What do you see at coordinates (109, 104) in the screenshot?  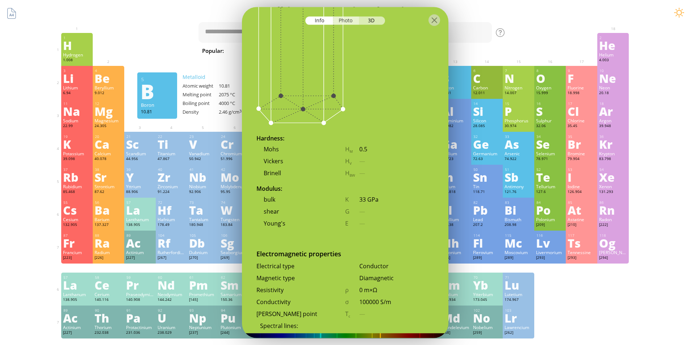 I see `div: 12` at bounding box center [109, 104].